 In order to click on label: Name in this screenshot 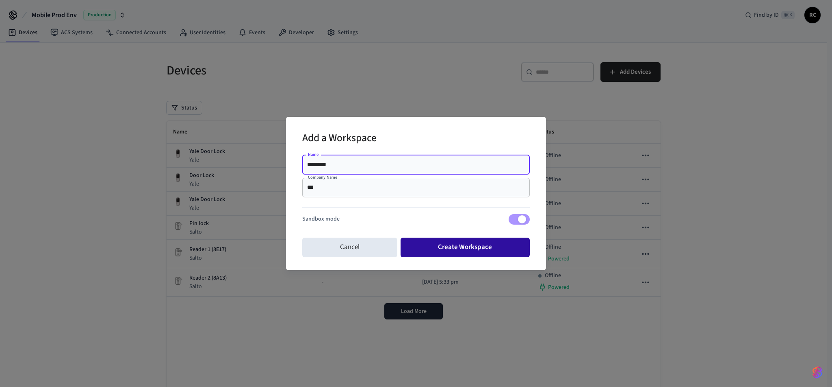, I will do `click(313, 154)`.